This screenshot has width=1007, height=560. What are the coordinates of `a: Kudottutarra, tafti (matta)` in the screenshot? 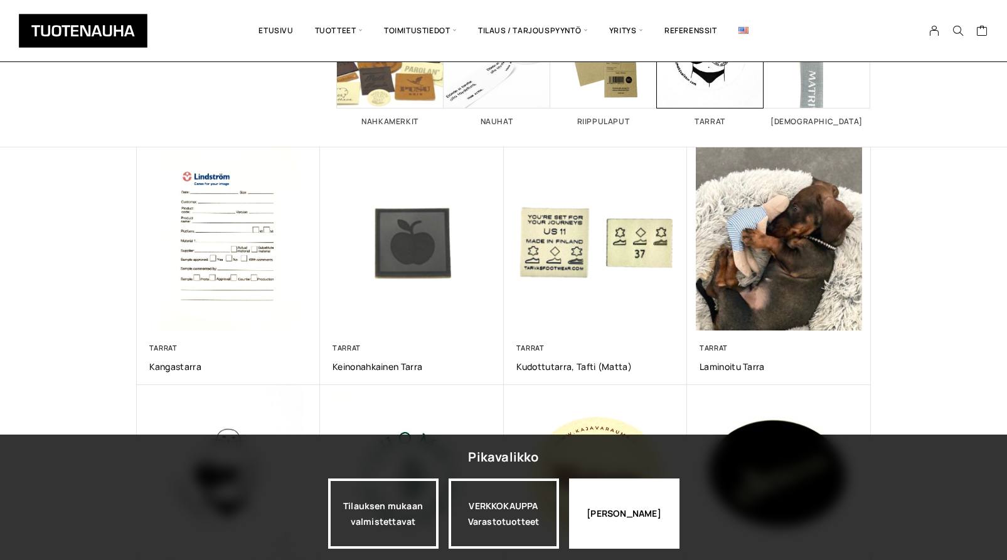 It's located at (595, 366).